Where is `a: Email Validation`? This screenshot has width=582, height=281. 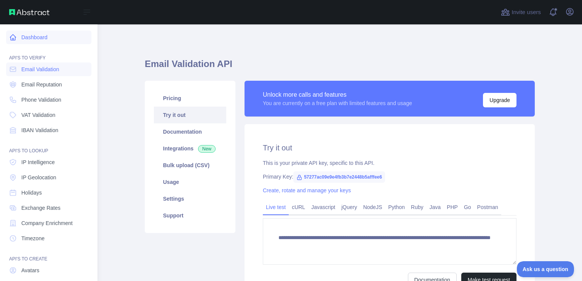
a: Email Validation is located at coordinates (49, 69).